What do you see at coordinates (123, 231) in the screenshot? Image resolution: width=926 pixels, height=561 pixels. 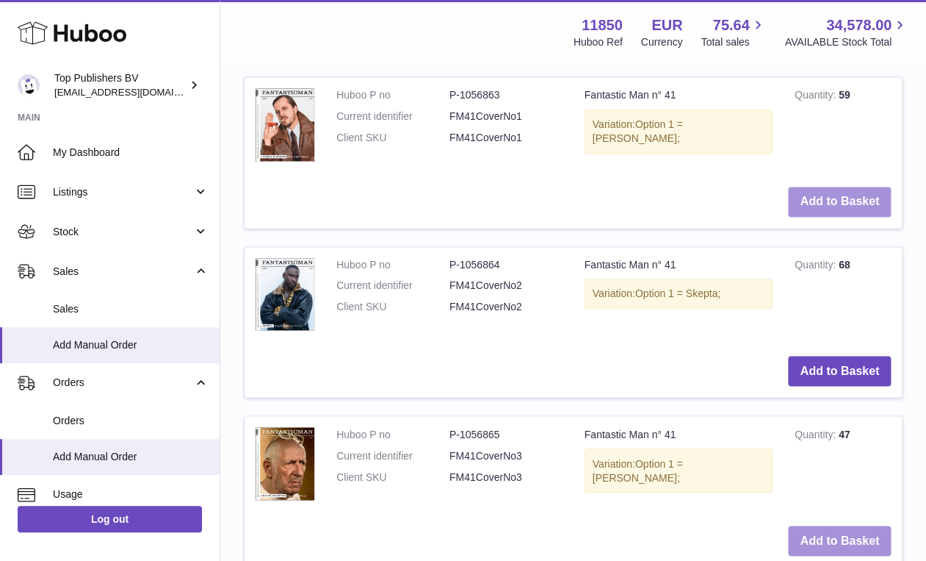 I see `span: Stock` at bounding box center [123, 231].